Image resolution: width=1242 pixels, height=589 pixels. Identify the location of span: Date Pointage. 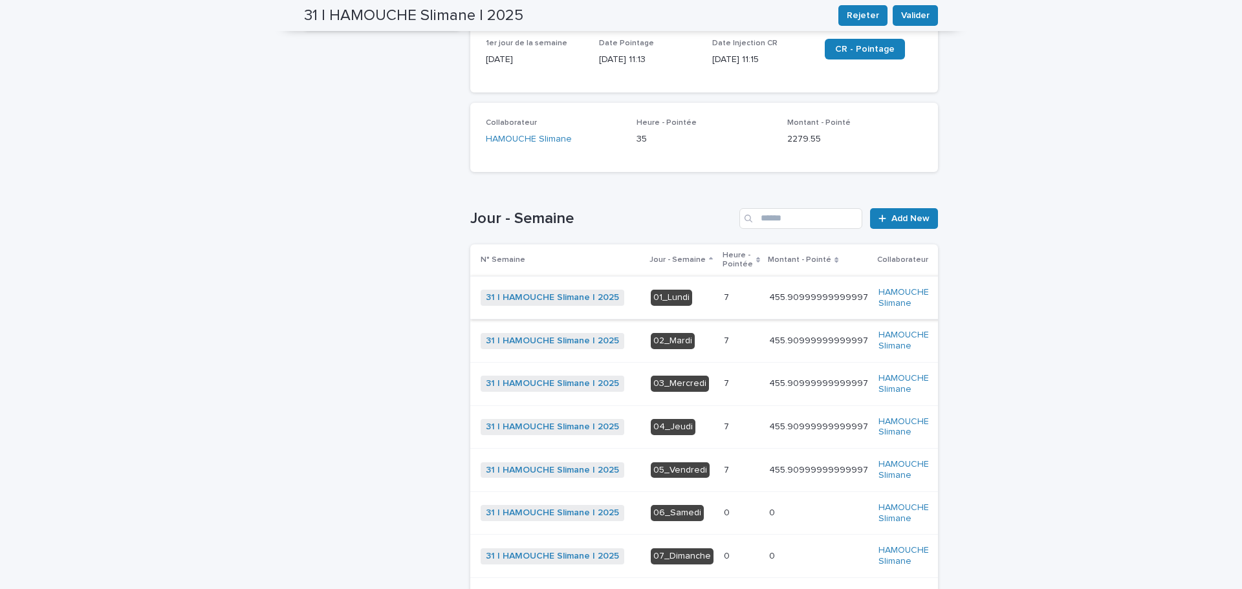
(626, 43).